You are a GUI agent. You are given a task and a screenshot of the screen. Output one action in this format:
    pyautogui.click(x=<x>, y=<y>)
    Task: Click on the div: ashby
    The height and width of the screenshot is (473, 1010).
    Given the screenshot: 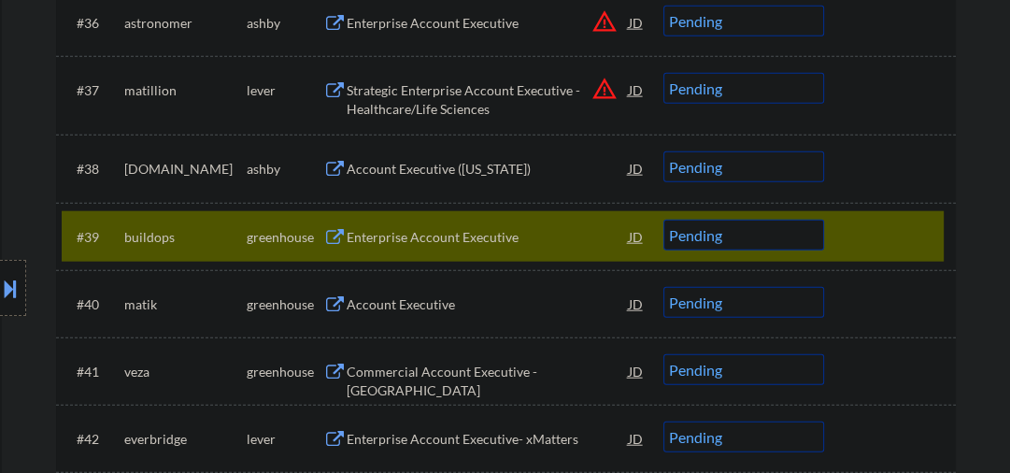 What is the action you would take?
    pyautogui.click(x=285, y=23)
    